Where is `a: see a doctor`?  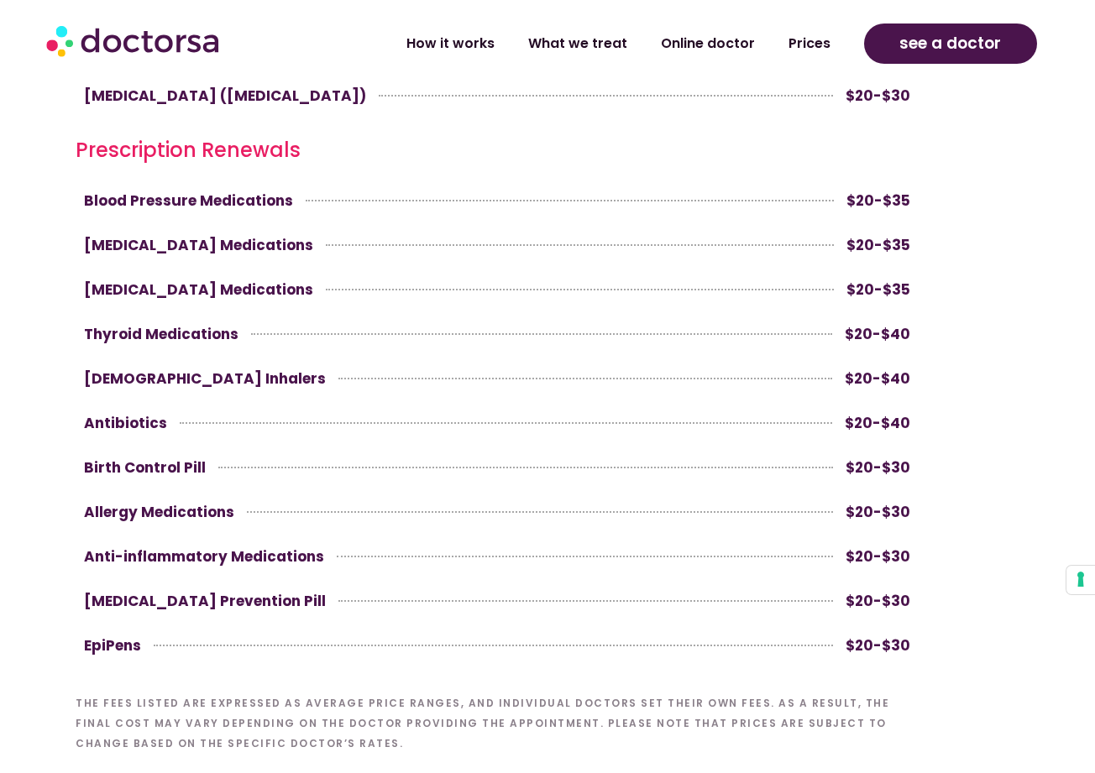 a: see a doctor is located at coordinates (951, 44).